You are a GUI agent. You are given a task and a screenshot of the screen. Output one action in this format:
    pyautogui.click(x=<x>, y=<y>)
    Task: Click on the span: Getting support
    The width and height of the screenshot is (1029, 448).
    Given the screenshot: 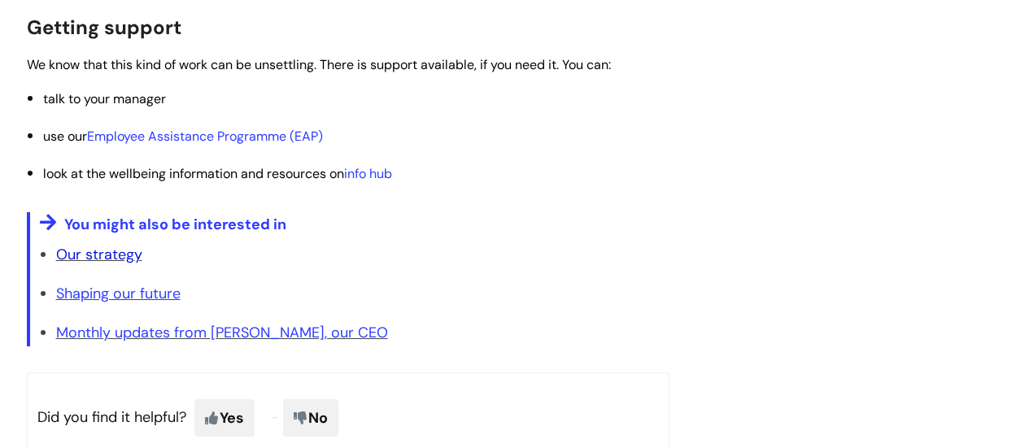 What is the action you would take?
    pyautogui.click(x=104, y=27)
    